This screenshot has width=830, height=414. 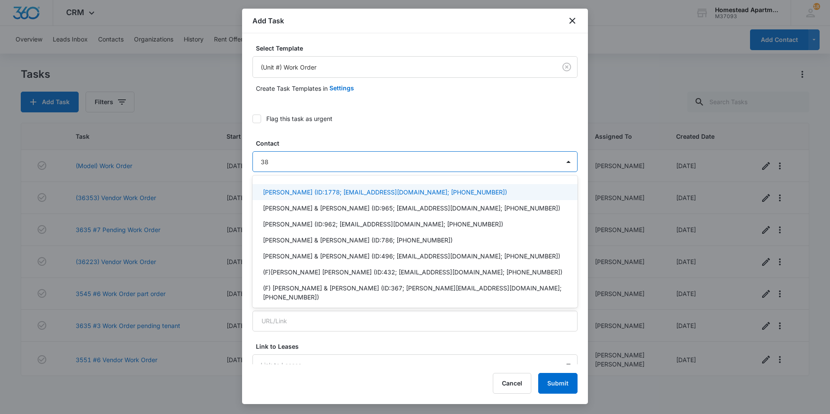 I want to click on div: Flag this task as urgent, so click(x=299, y=118).